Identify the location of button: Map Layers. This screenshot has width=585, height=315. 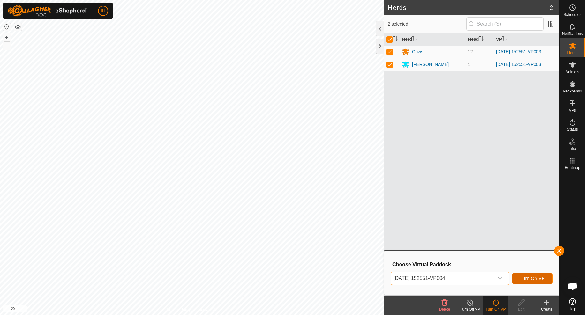
(18, 27).